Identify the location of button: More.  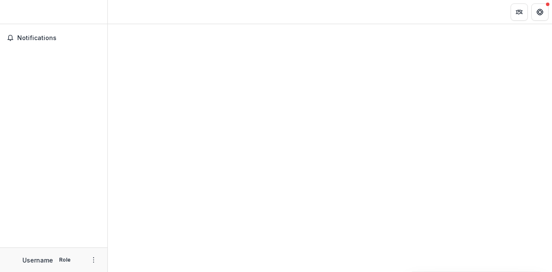
(94, 260).